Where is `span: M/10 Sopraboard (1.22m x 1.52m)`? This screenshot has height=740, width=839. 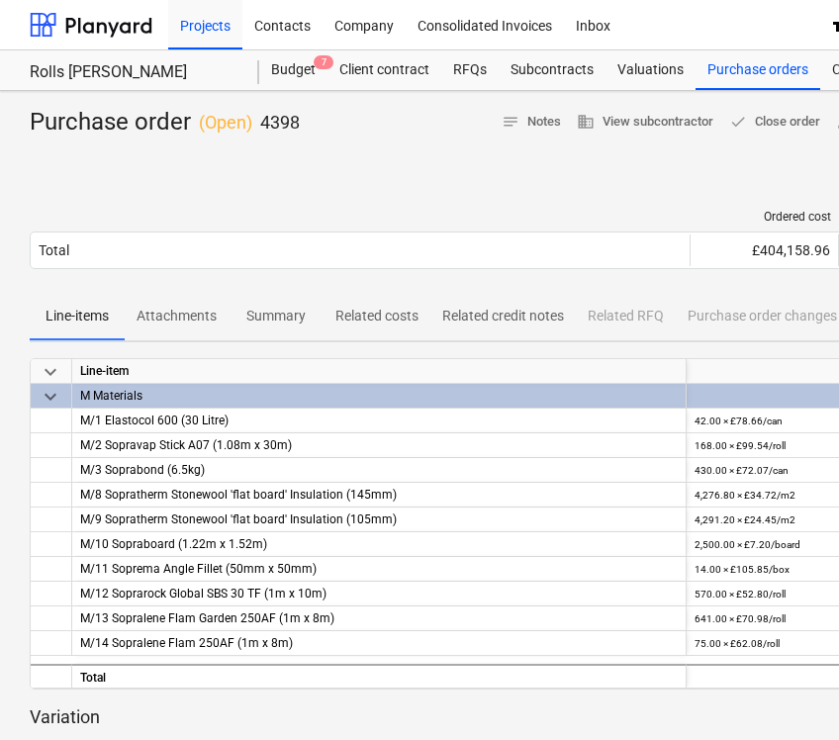
span: M/10 Sopraboard (1.22m x 1.52m) is located at coordinates (173, 544).